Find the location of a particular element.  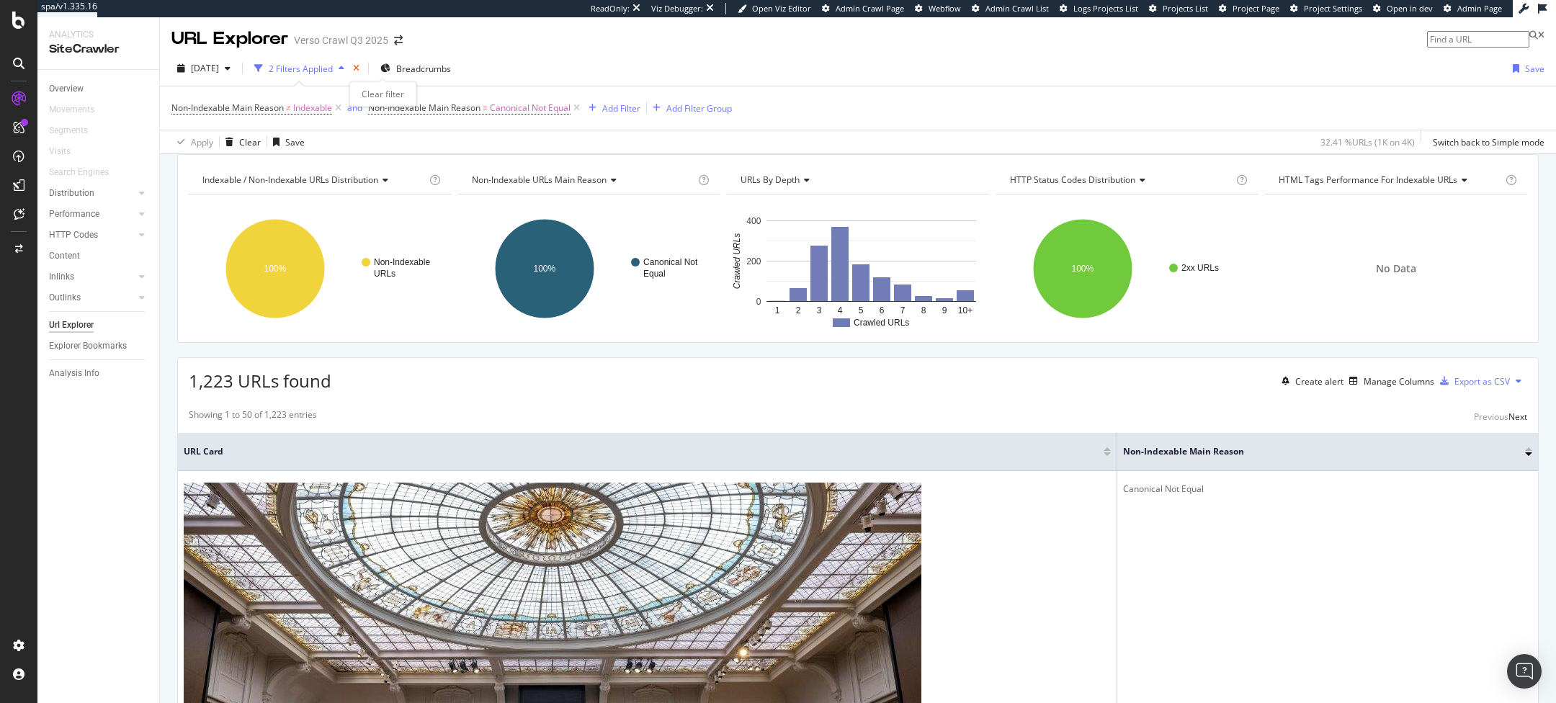

div: HTTP Codes is located at coordinates (73, 235).